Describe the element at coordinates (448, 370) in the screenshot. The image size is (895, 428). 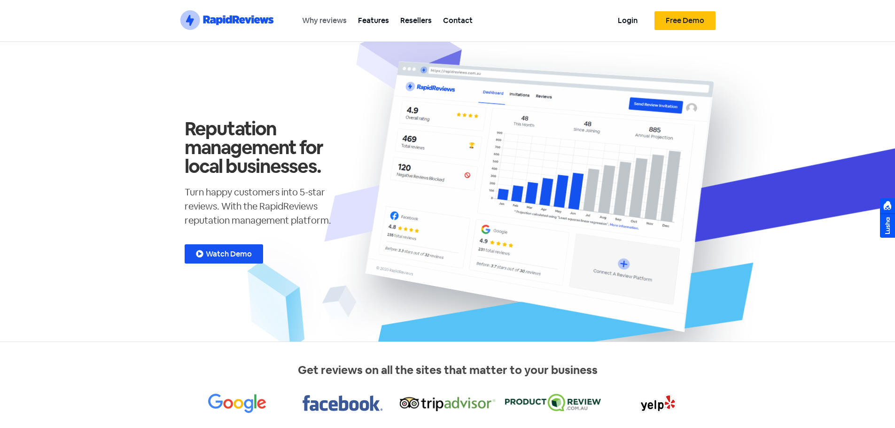
I see `p: Get reviews on all the sites that matter to your business` at that location.